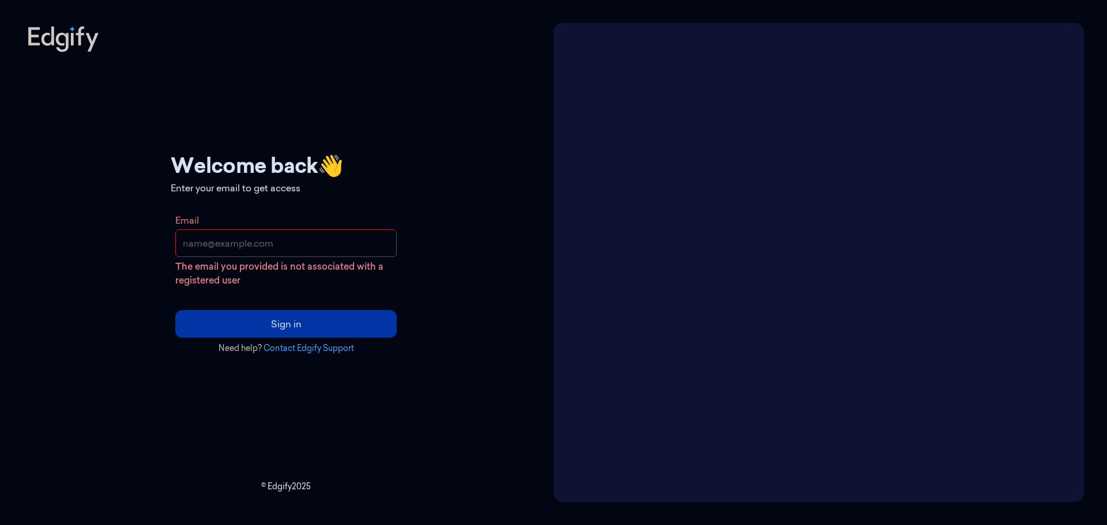 This screenshot has width=1107, height=525. What do you see at coordinates (309, 348) in the screenshot?
I see `a: Contact Edgify Support` at bounding box center [309, 348].